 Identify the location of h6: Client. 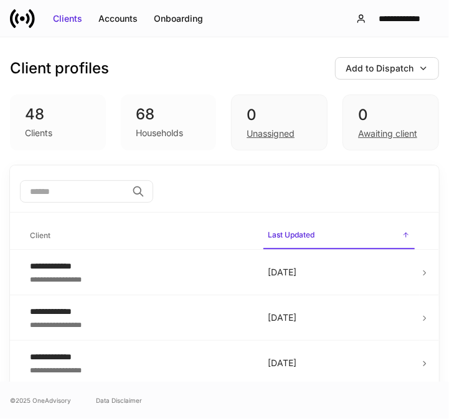
(40, 235).